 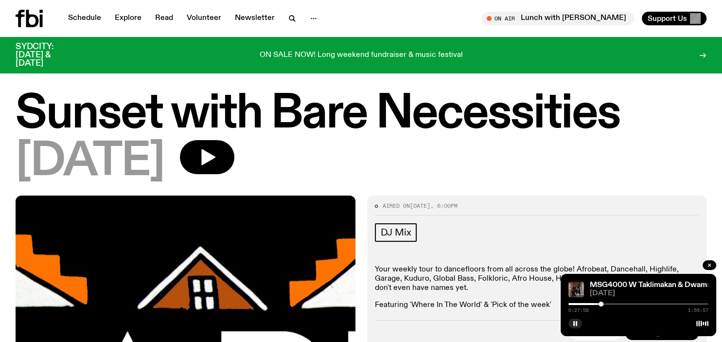 What do you see at coordinates (537, 305) in the screenshot?
I see `p: Featuring 'Where In The World' & 'Pick of the week'` at bounding box center [537, 305].